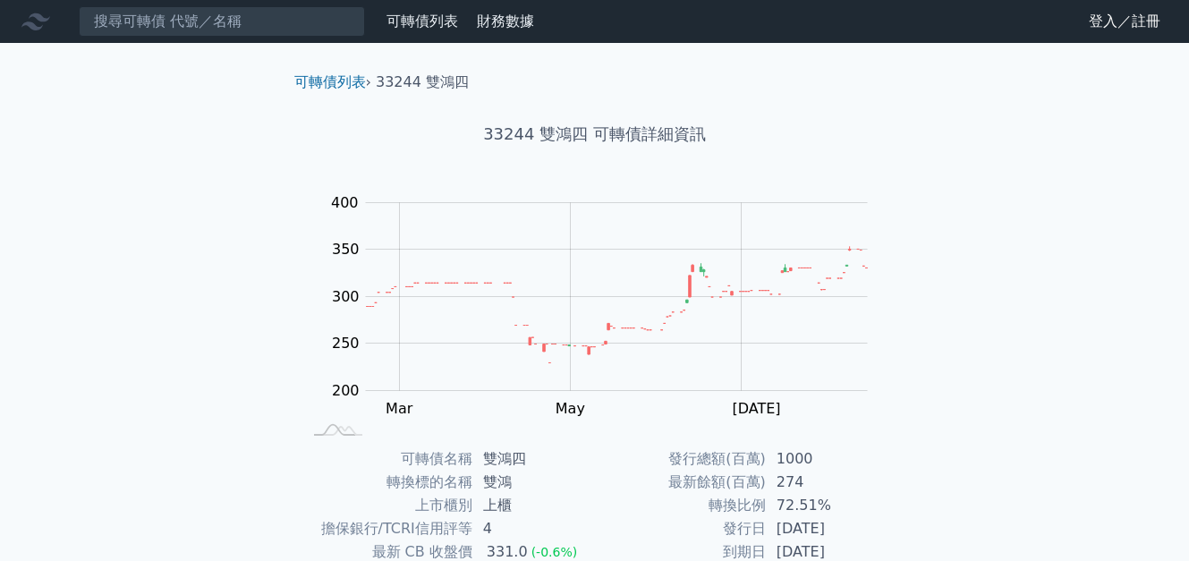 The height and width of the screenshot is (561, 1189). I want to click on td: 轉換比例, so click(680, 506).